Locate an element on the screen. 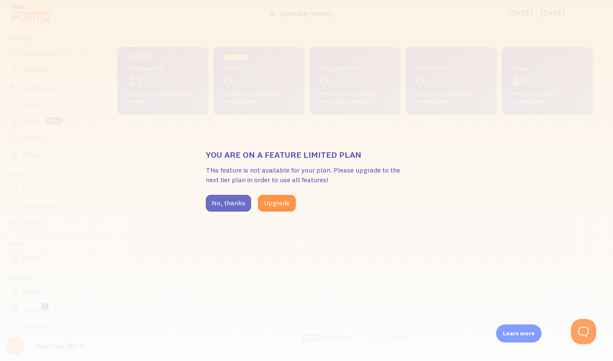 The width and height of the screenshot is (613, 361). button: No, thanks is located at coordinates (229, 203).